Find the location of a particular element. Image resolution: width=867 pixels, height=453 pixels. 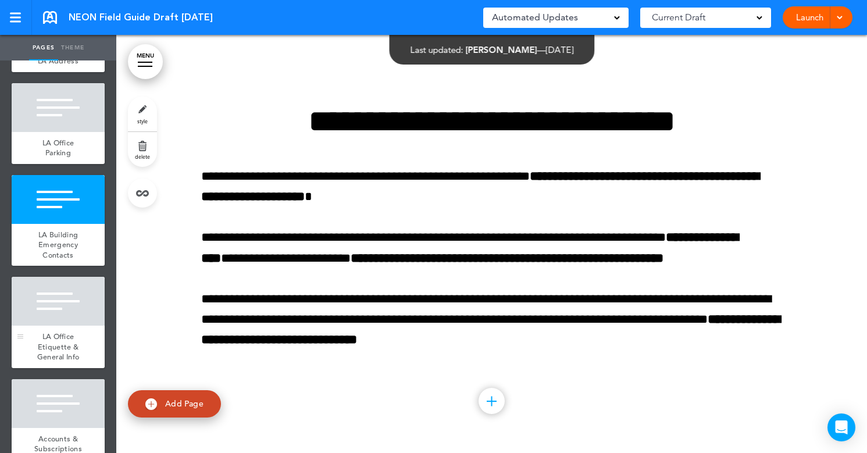

span: delete is located at coordinates (142, 156).